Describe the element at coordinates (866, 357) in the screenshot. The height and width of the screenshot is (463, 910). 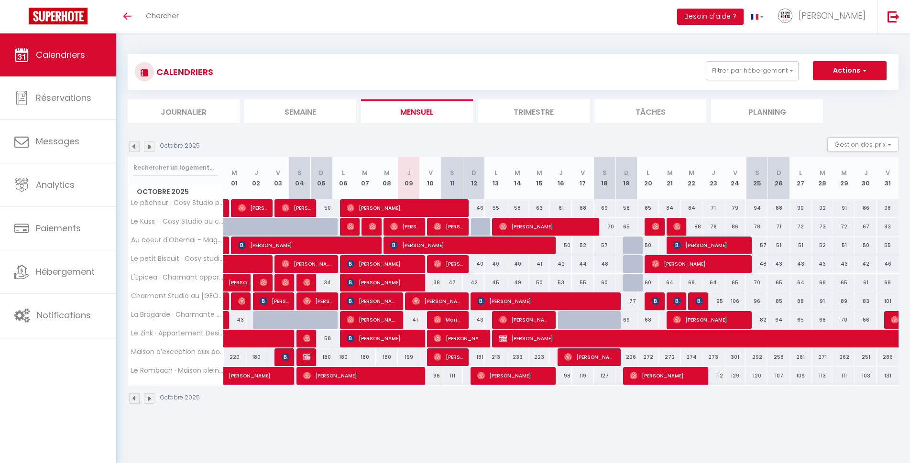
I see `div: 251` at that location.